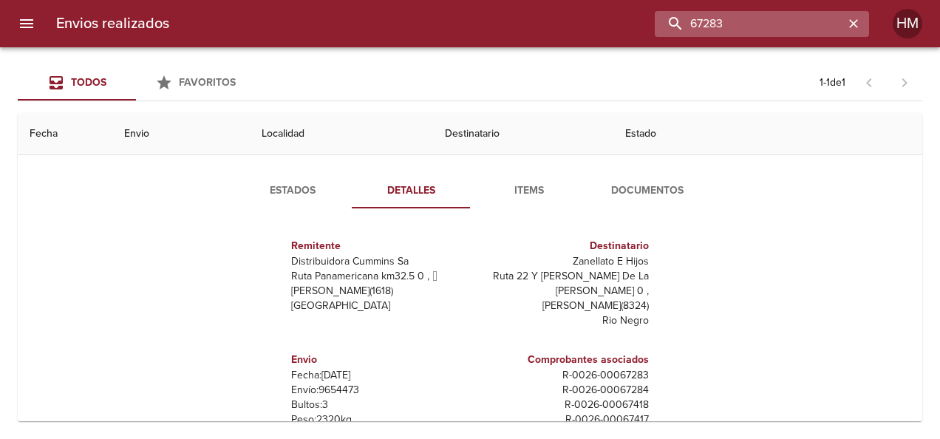  What do you see at coordinates (768, 134) in the screenshot?
I see `th: Estado` at bounding box center [768, 134].